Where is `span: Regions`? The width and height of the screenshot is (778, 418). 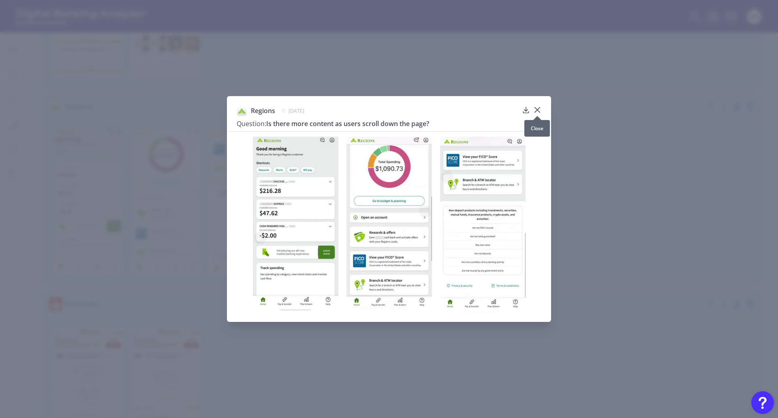 span: Regions is located at coordinates (263, 111).